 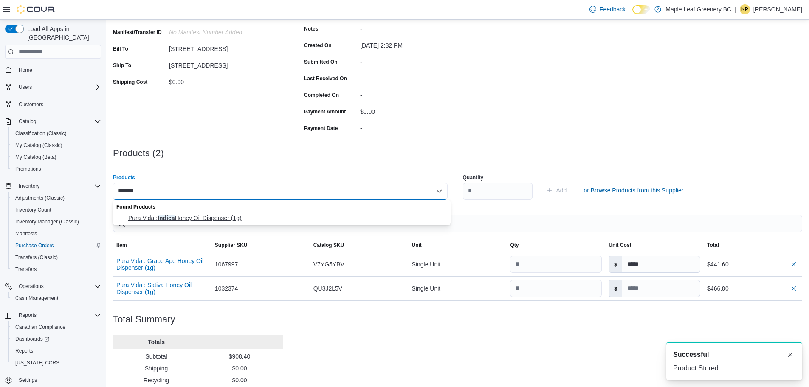 What do you see at coordinates (325, 112) in the screenshot?
I see `label: Payment Amount` at bounding box center [325, 112].